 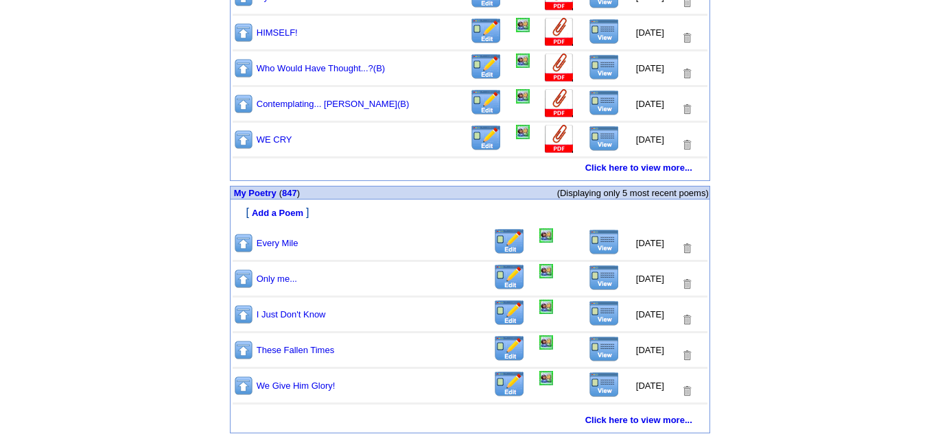 What do you see at coordinates (639, 420) in the screenshot?
I see `b: Click here to view more...` at bounding box center [639, 420].